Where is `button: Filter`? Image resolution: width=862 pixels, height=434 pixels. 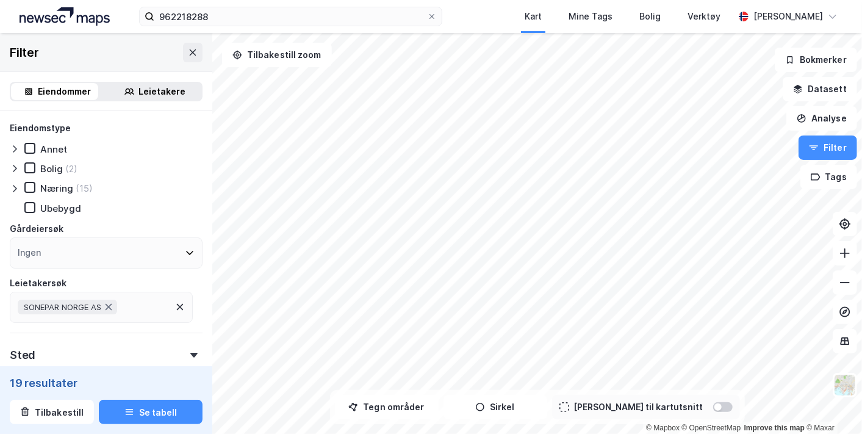
button: Filter is located at coordinates (828, 148).